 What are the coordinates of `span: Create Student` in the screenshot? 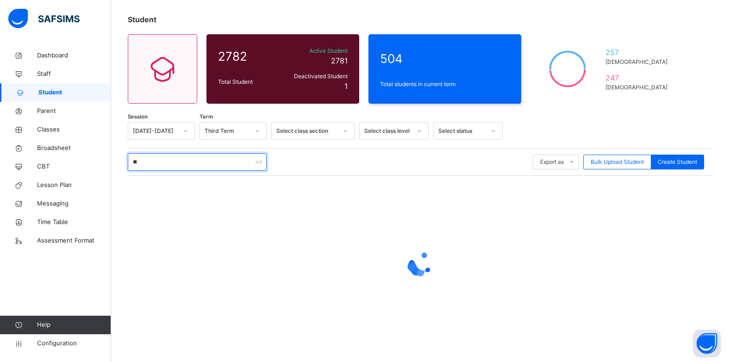 It's located at (677, 162).